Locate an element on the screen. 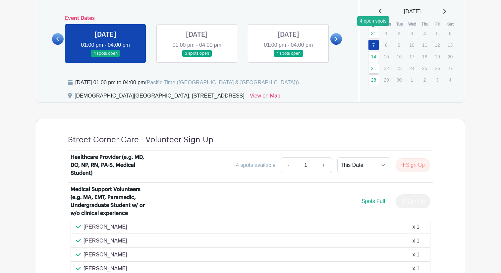  a: 28 is located at coordinates (373, 79).